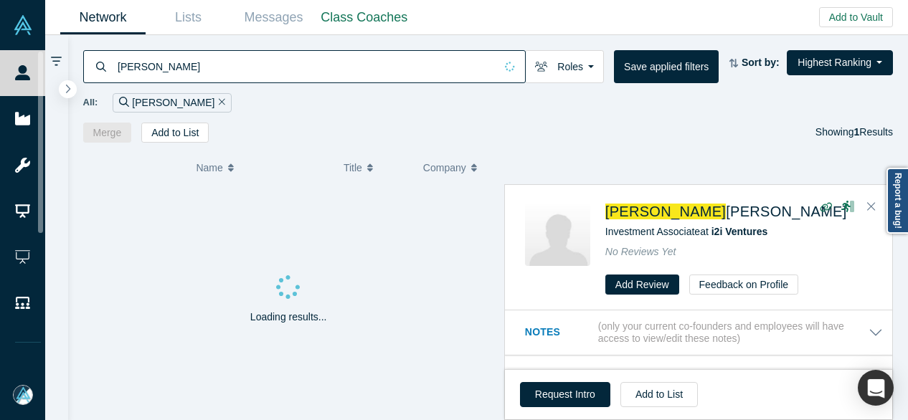 Image resolution: width=908 pixels, height=420 pixels. I want to click on span: All:, so click(90, 103).